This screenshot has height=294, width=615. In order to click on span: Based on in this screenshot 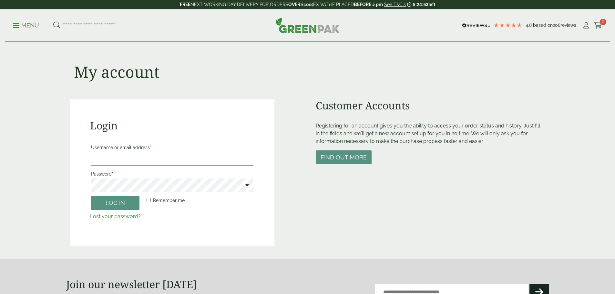, I will do `click(543, 25)`.